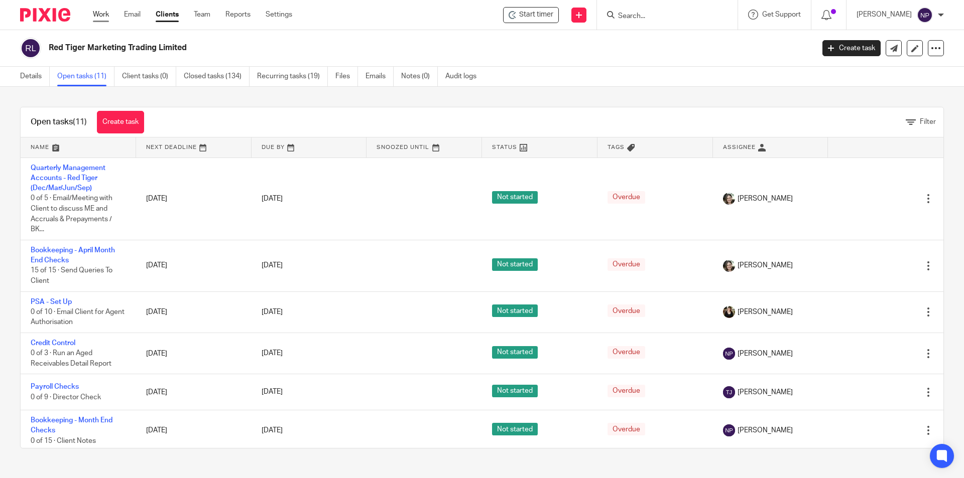  What do you see at coordinates (380, 76) in the screenshot?
I see `a: Emails` at bounding box center [380, 76].